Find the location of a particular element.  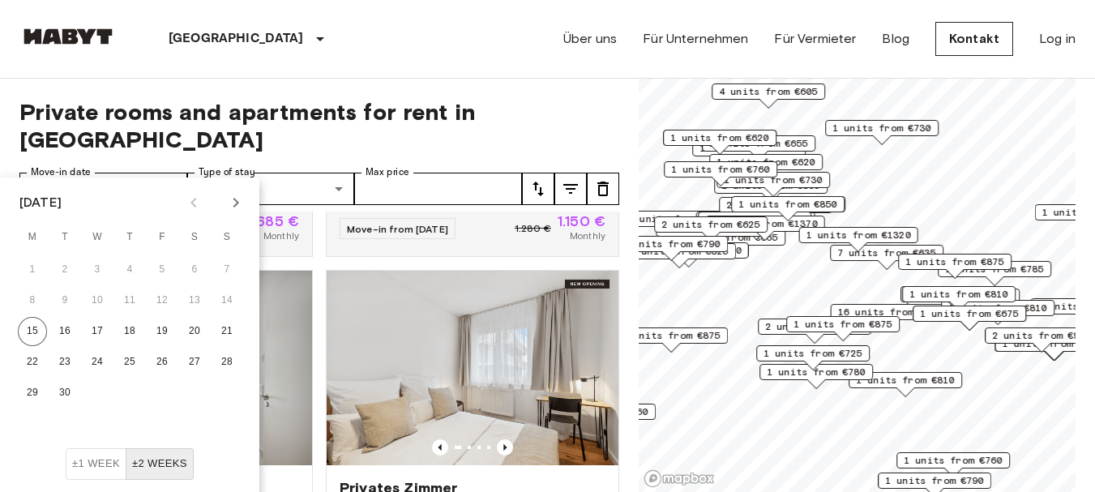

button: 24 is located at coordinates (97, 362).